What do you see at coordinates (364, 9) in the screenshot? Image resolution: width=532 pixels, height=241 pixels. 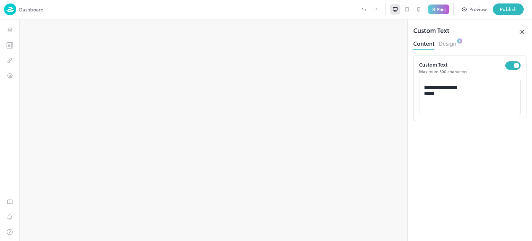 I see `label: Undo (Ctrl + Z)` at bounding box center [364, 9].